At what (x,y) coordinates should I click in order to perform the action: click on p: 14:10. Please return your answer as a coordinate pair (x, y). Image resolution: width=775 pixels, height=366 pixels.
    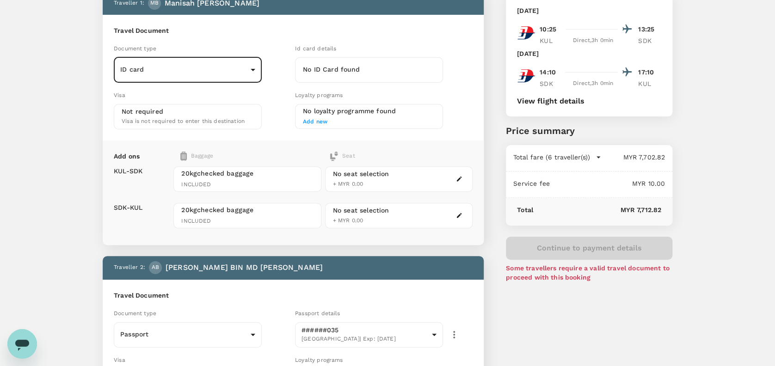
    Looking at the image, I should click on (547, 72).